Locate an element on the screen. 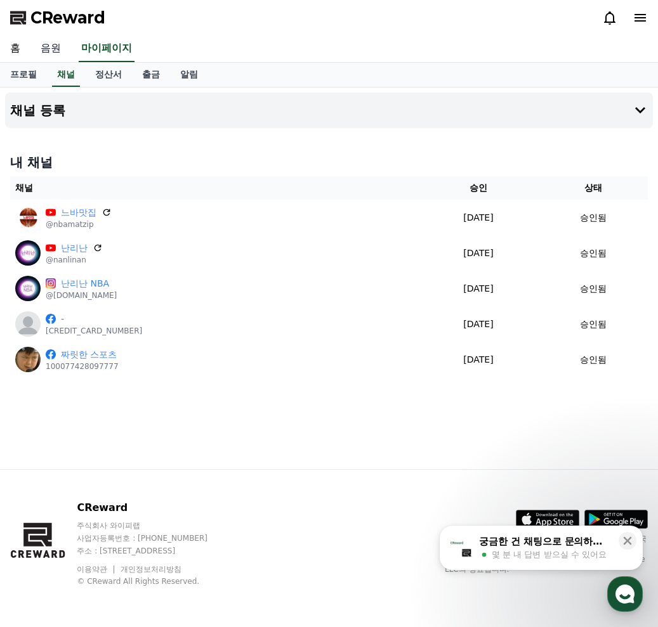  p: @nanlinan is located at coordinates (74, 260).